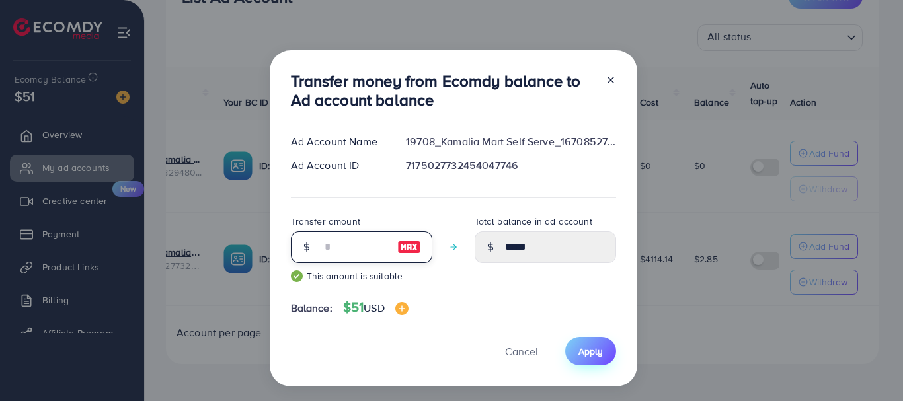  I want to click on label: Total balance in ad account, so click(534, 222).